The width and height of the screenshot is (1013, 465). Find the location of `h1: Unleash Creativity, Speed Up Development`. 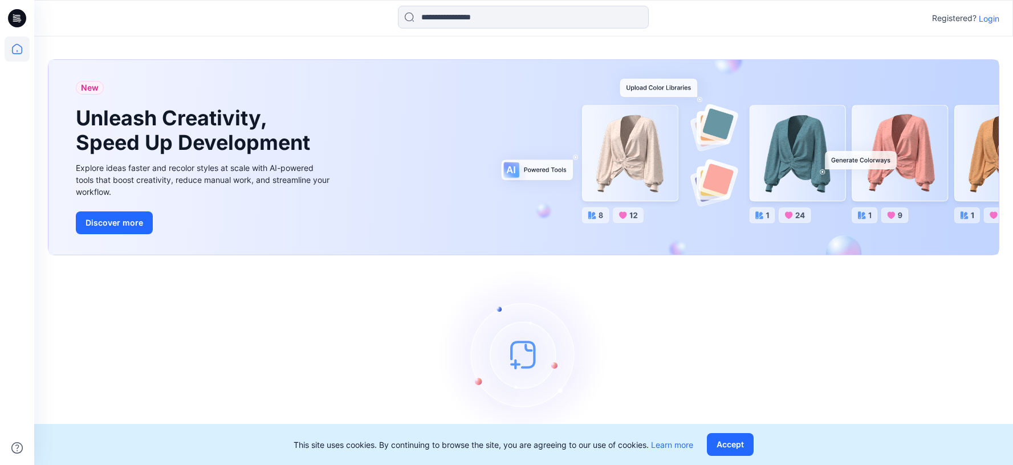

h1: Unleash Creativity, Speed Up Development is located at coordinates (196, 131).